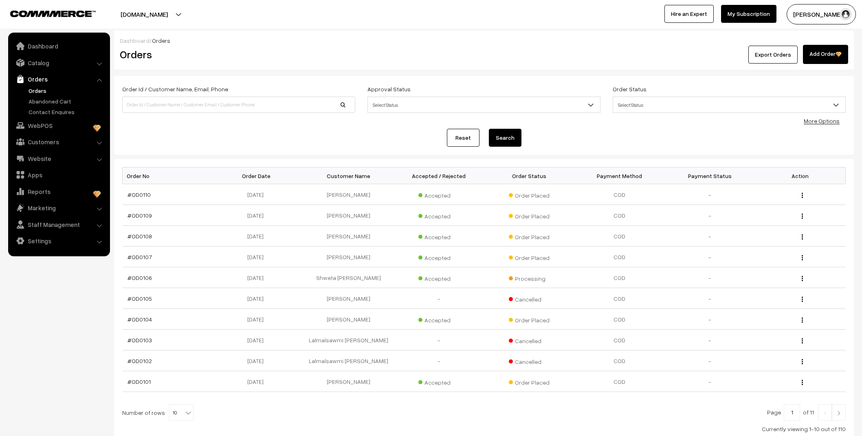 Image resolution: width=862 pixels, height=436 pixels. I want to click on th: Action, so click(801, 176).